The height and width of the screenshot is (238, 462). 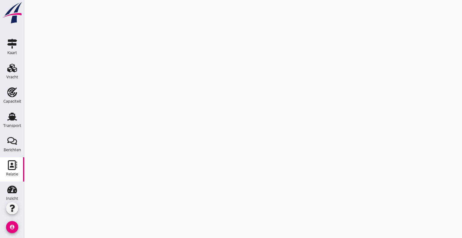 I want to click on div: Capaciteit, so click(x=12, y=101).